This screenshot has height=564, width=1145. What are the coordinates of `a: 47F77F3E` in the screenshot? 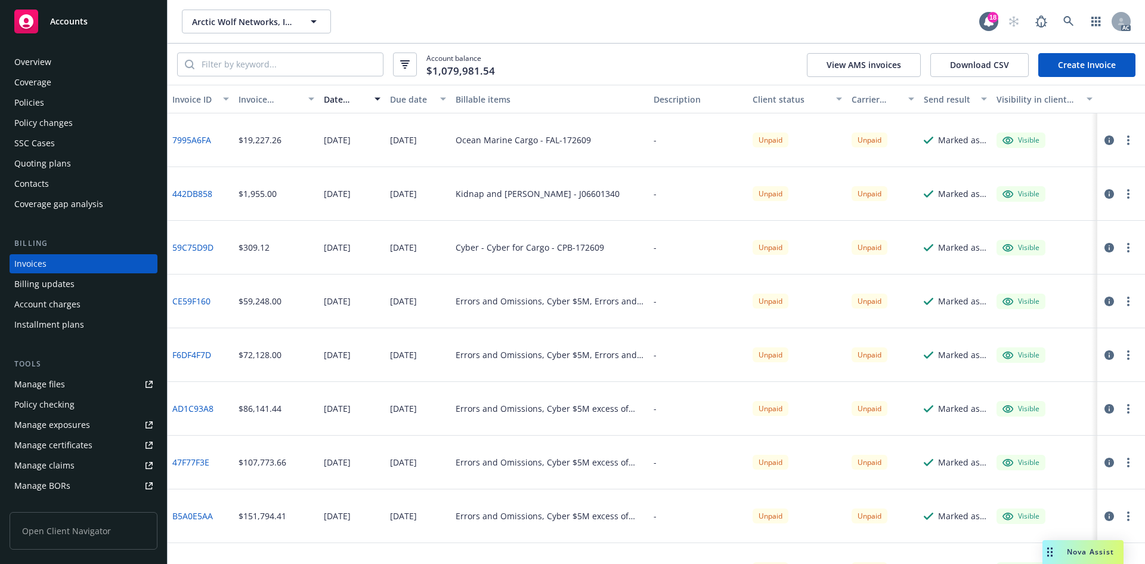 It's located at (191, 462).